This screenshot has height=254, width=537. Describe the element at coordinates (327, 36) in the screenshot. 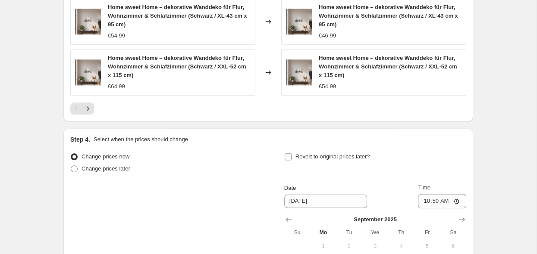

I see `div: €46.99` at that location.